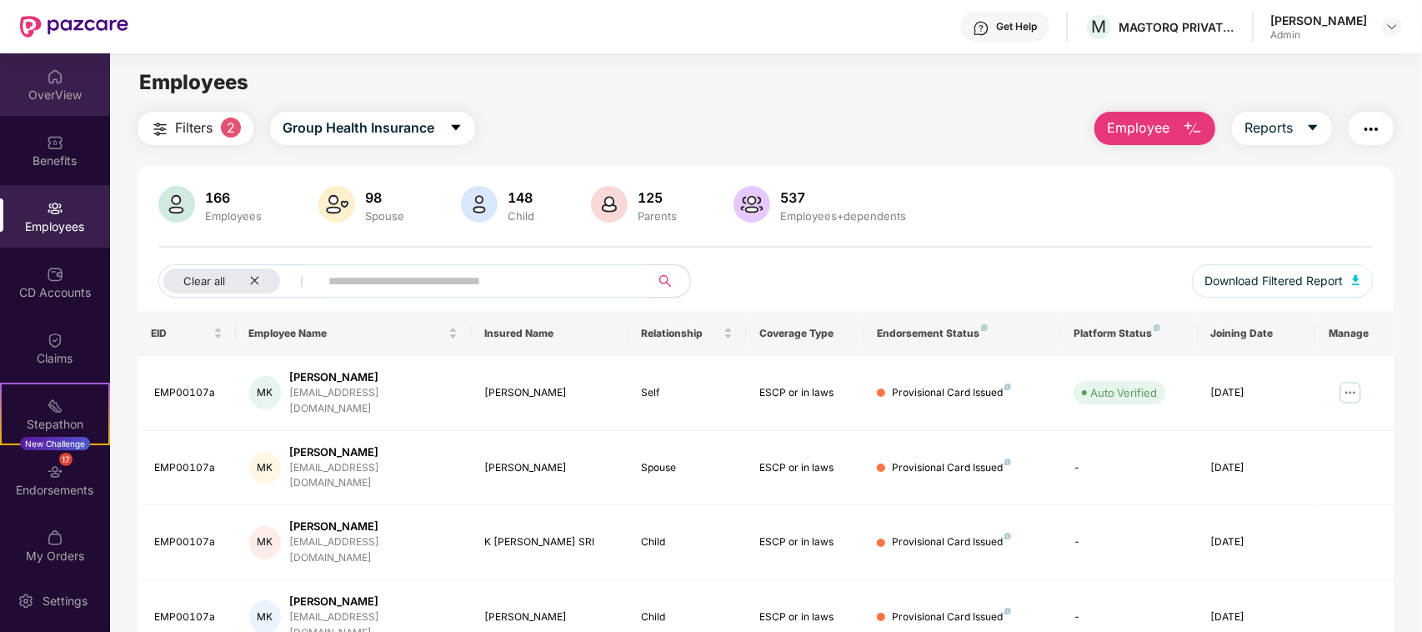  What do you see at coordinates (231, 128) in the screenshot?
I see `span: 2` at bounding box center [231, 128].